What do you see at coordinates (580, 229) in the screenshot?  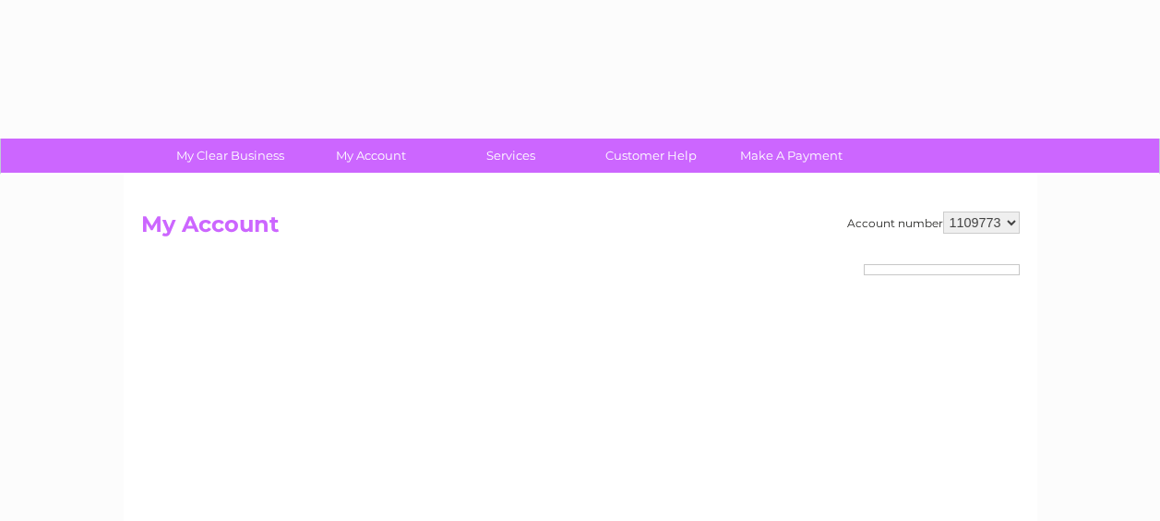 I see `h2: My Account` at bounding box center [580, 229].